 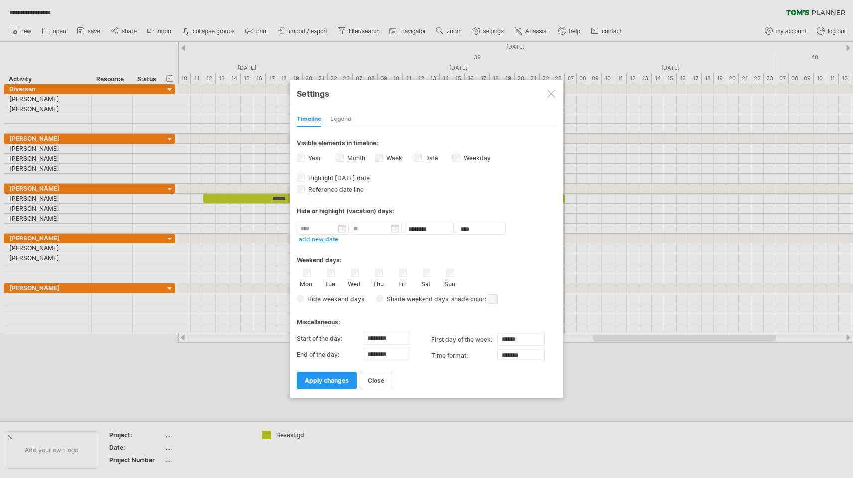 What do you see at coordinates (427, 93) in the screenshot?
I see `div: Settings` at bounding box center [427, 93].